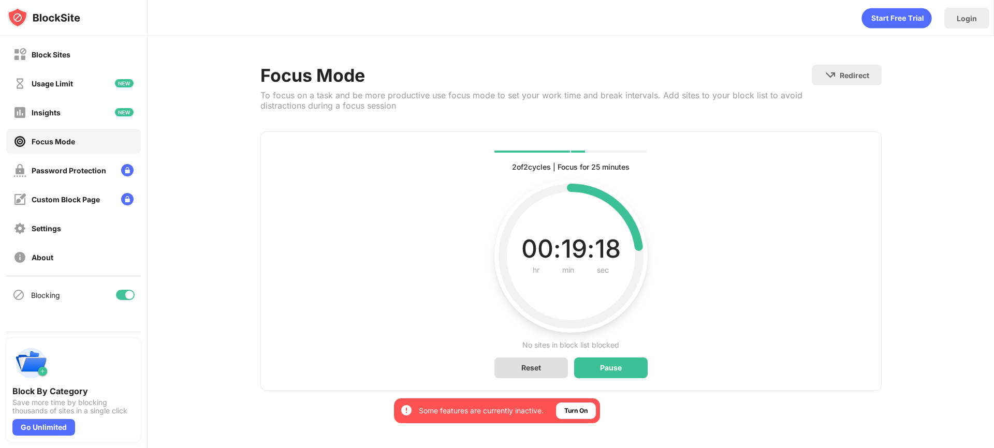 The height and width of the screenshot is (448, 994). Describe the element at coordinates (20, 228) in the screenshot. I see `img: settings-off.svg` at that location.